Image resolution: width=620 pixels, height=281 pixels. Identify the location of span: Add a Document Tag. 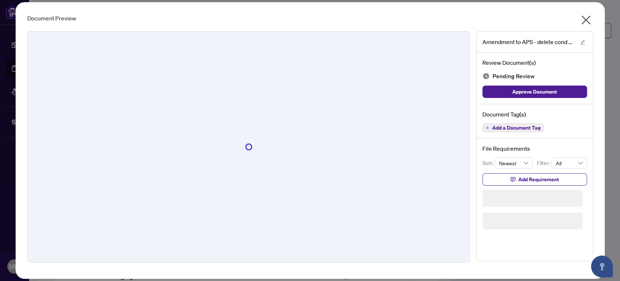
(516, 128).